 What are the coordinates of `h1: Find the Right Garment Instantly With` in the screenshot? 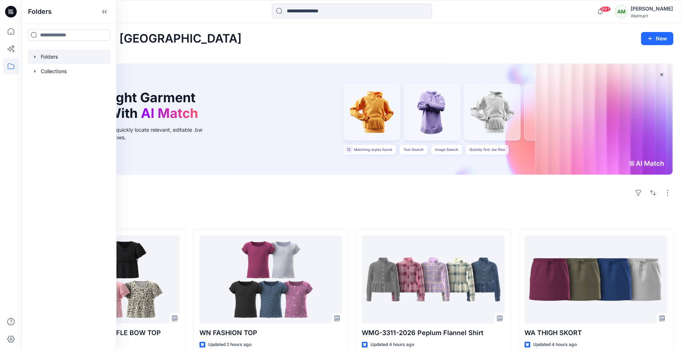 It's located at (125, 106).